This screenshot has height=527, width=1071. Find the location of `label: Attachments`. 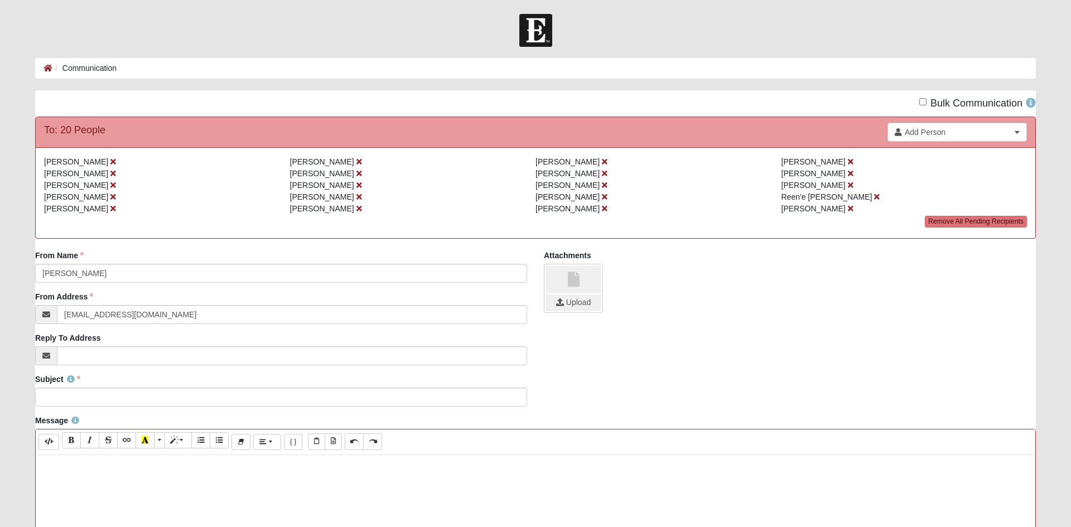

label: Attachments is located at coordinates (567, 256).